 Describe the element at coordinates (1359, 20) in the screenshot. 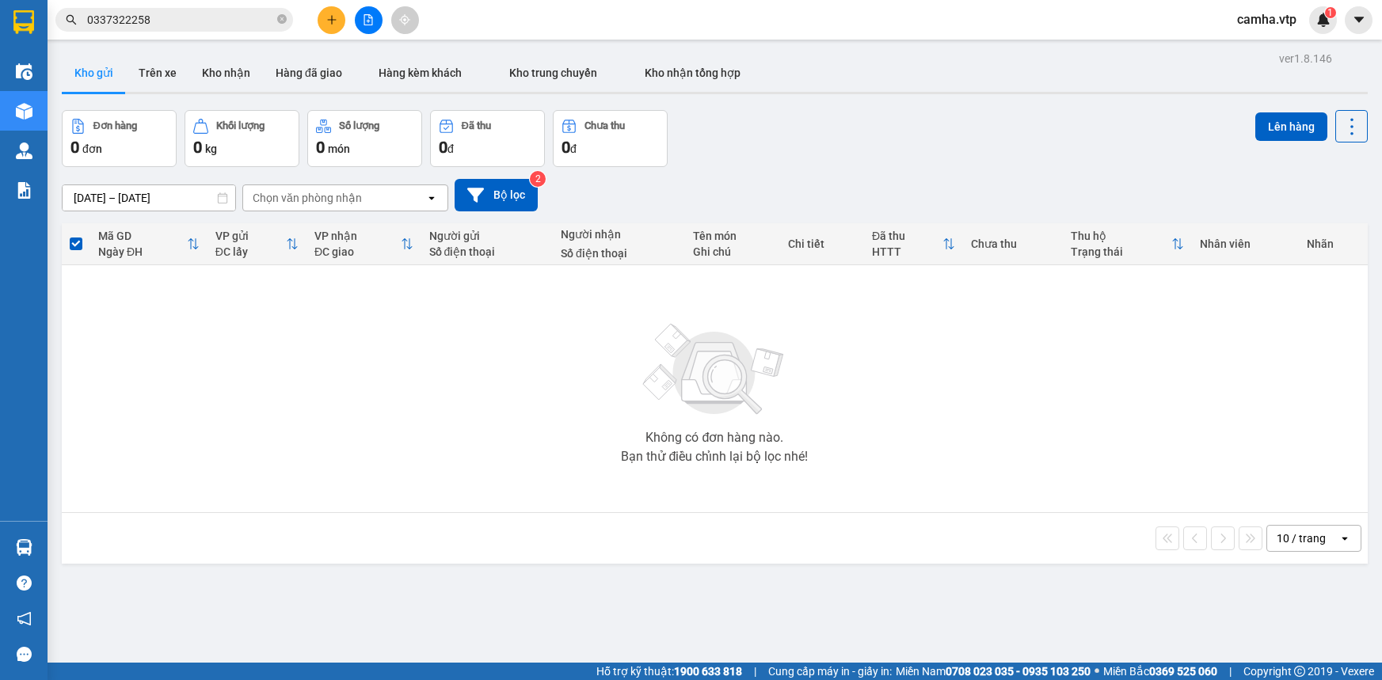

I see `span: caret-down` at that location.